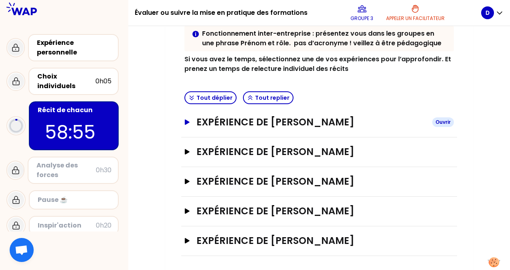 This screenshot has height=270, width=510. I want to click on div: Expérience personnelle, so click(74, 48).